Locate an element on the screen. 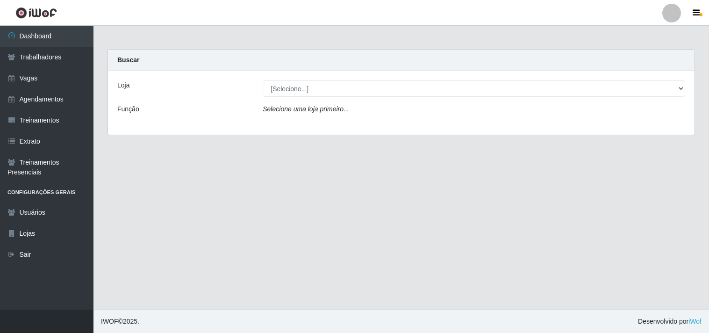  label: Loja is located at coordinates (123, 85).